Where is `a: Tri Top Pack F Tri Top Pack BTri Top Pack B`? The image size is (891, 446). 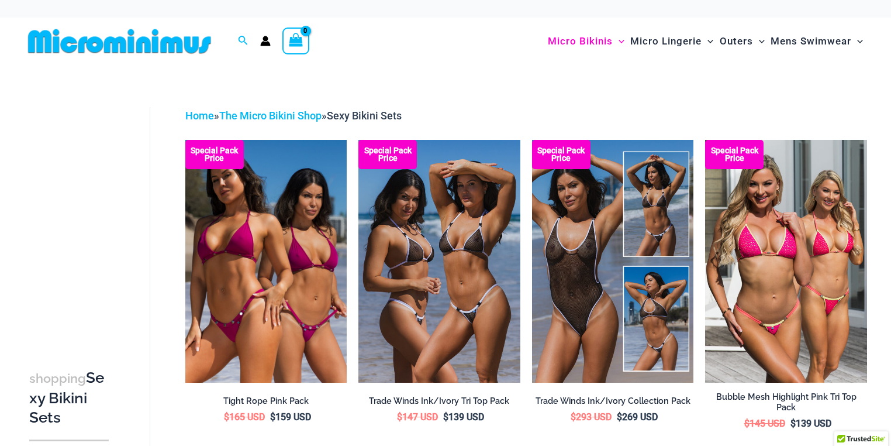
a: Tri Top Pack F Tri Top Pack BTri Top Pack B is located at coordinates (786, 261).